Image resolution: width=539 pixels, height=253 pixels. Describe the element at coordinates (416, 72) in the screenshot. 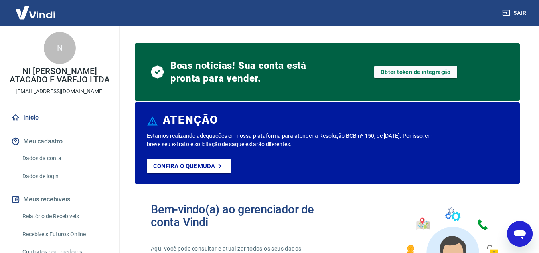

I see `a: Obter token de integração` at that location.